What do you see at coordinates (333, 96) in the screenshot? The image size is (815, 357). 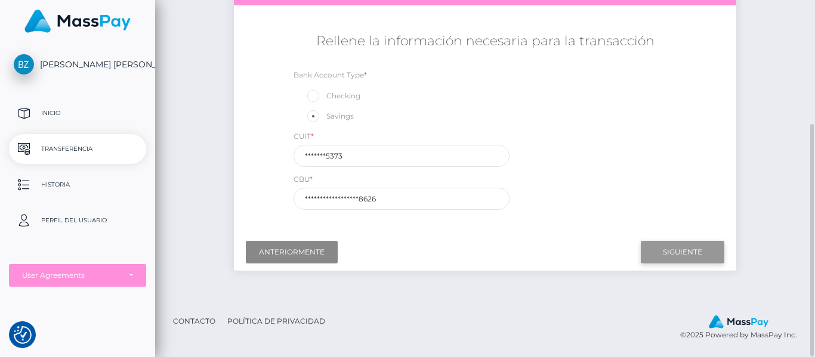 I see `label: Checking` at bounding box center [333, 96].